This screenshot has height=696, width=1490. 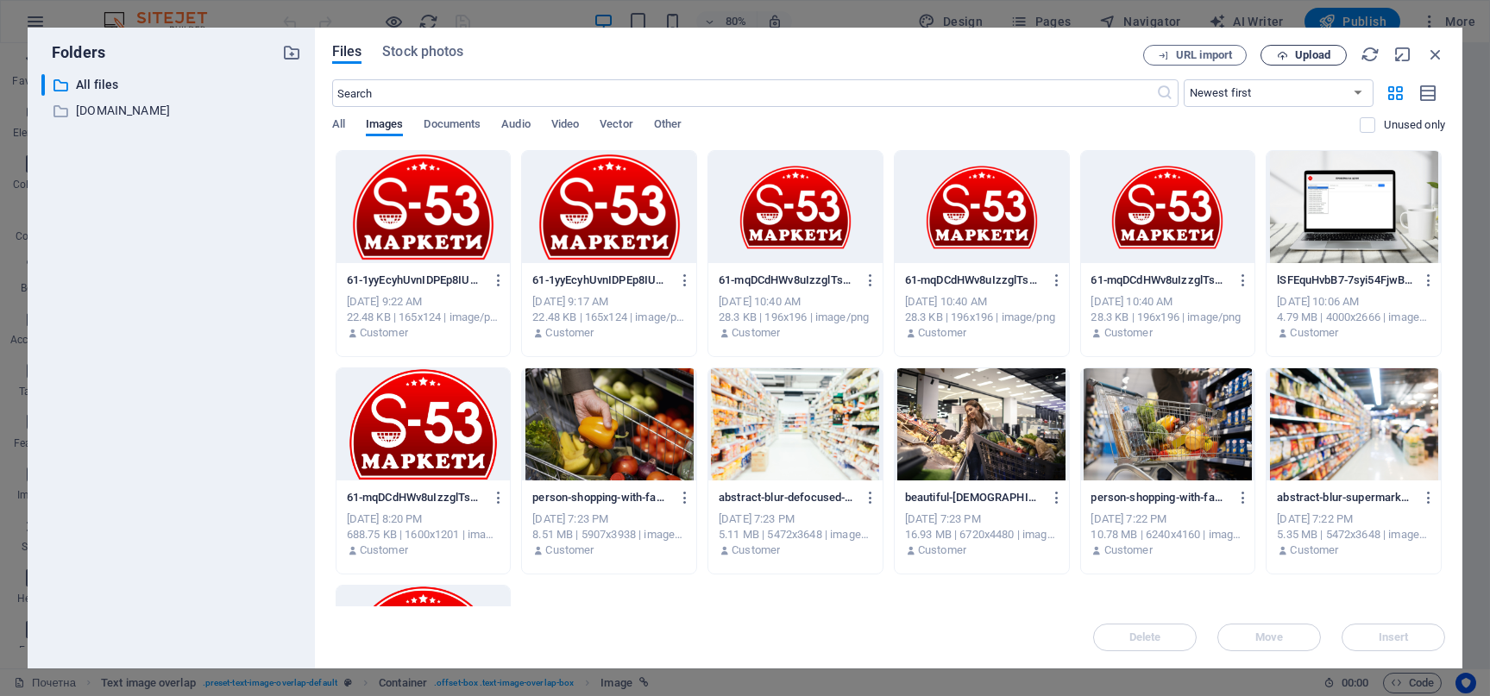 What do you see at coordinates (600, 280) in the screenshot?
I see `p: 61-1yyEcyhUvnIDPEp8IUG-tw-QBNCfS5IQivsyzhG-NMbZw.png` at bounding box center [600, 280].